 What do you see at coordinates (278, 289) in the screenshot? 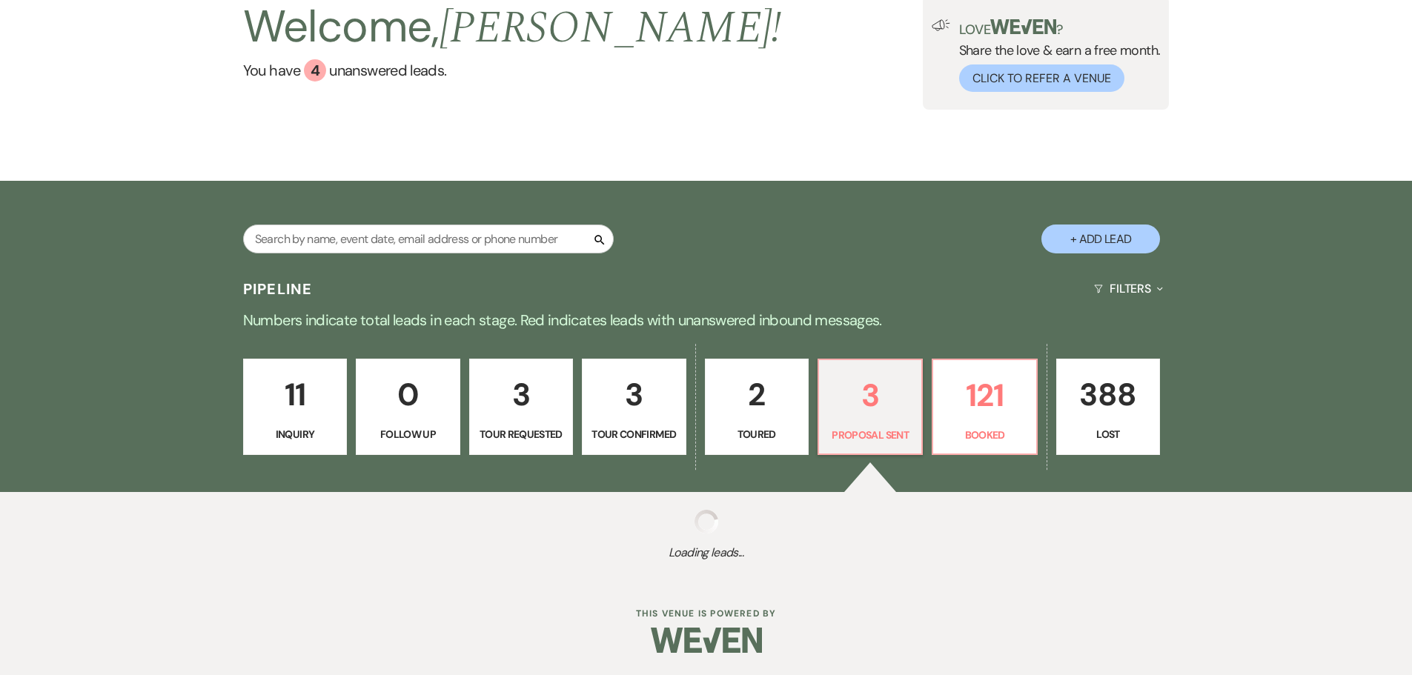
I see `h3: Pipeline` at bounding box center [278, 289].